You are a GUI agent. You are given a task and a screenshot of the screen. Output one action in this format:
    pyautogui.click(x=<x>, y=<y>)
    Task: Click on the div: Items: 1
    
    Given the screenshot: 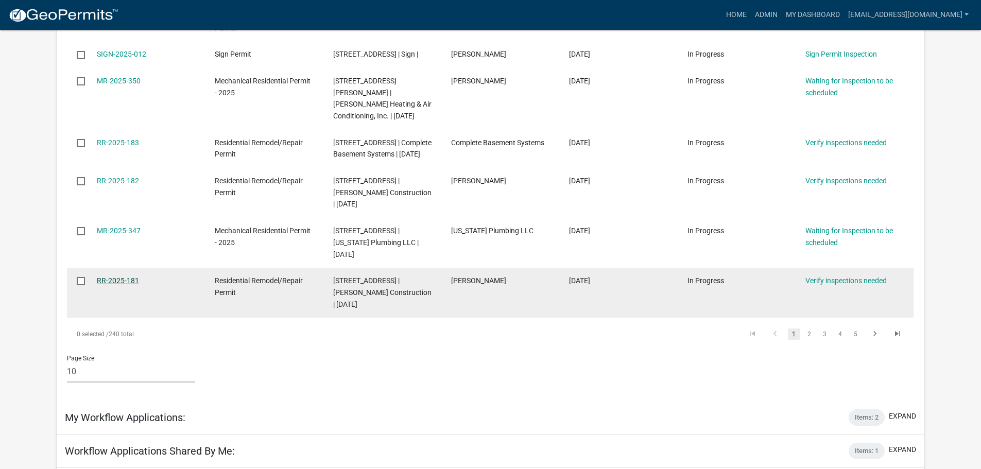 What is the action you would take?
    pyautogui.click(x=866, y=451)
    